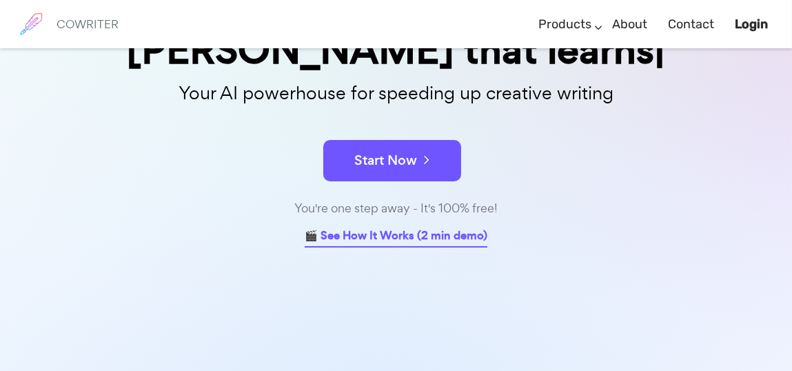  I want to click on div: You're one step away - It's 100% free!, so click(396, 208).